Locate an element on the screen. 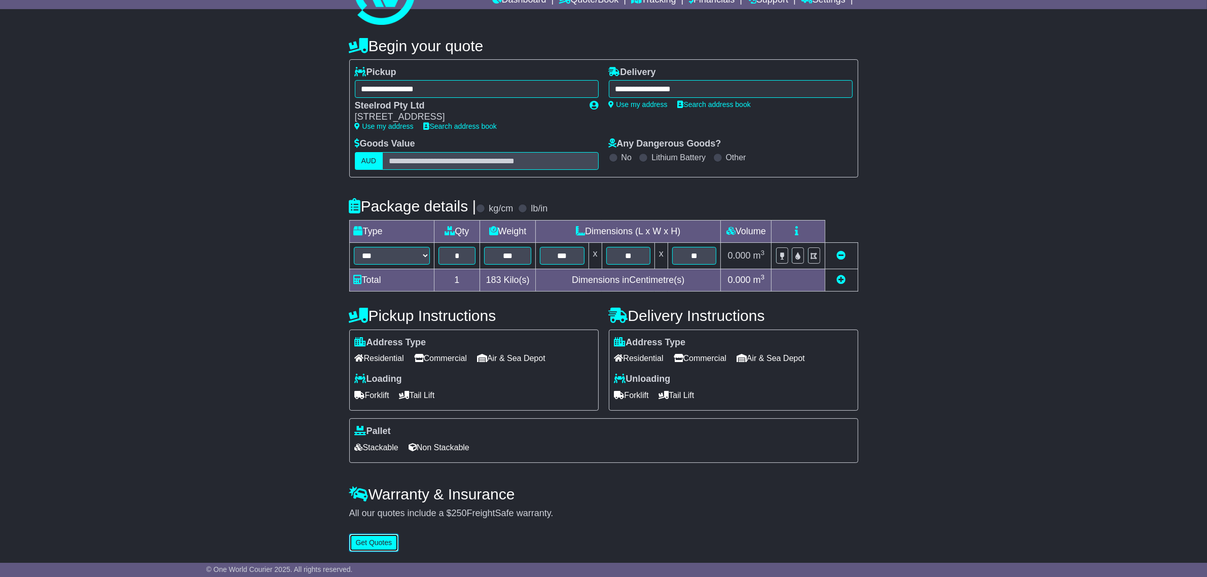 The height and width of the screenshot is (577, 1207). label: Goods Value is located at coordinates (385, 144).